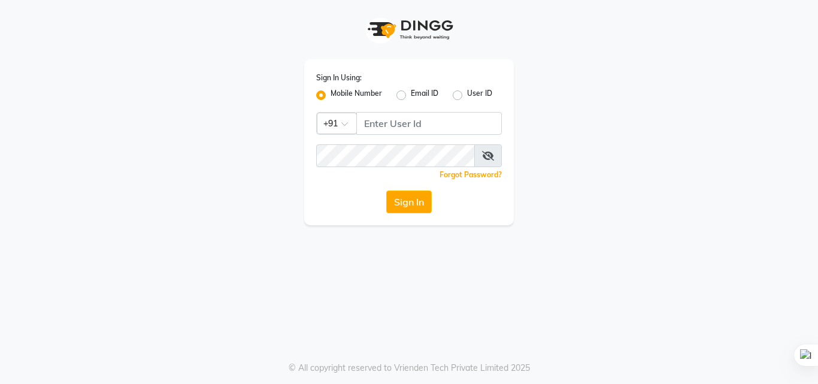 The height and width of the screenshot is (384, 818). Describe the element at coordinates (339, 78) in the screenshot. I see `label: Sign In Using:` at that location.